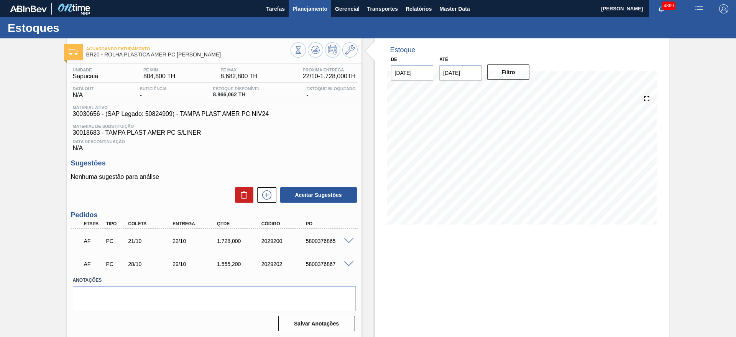  What do you see at coordinates (285, 264) in the screenshot?
I see `div: 2029202` at bounding box center [285, 264].